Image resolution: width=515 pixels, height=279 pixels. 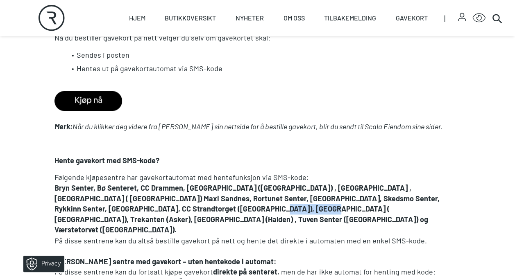 What do you see at coordinates (245, 272) in the screenshot?
I see `strong: direkte på senteret` at bounding box center [245, 272].